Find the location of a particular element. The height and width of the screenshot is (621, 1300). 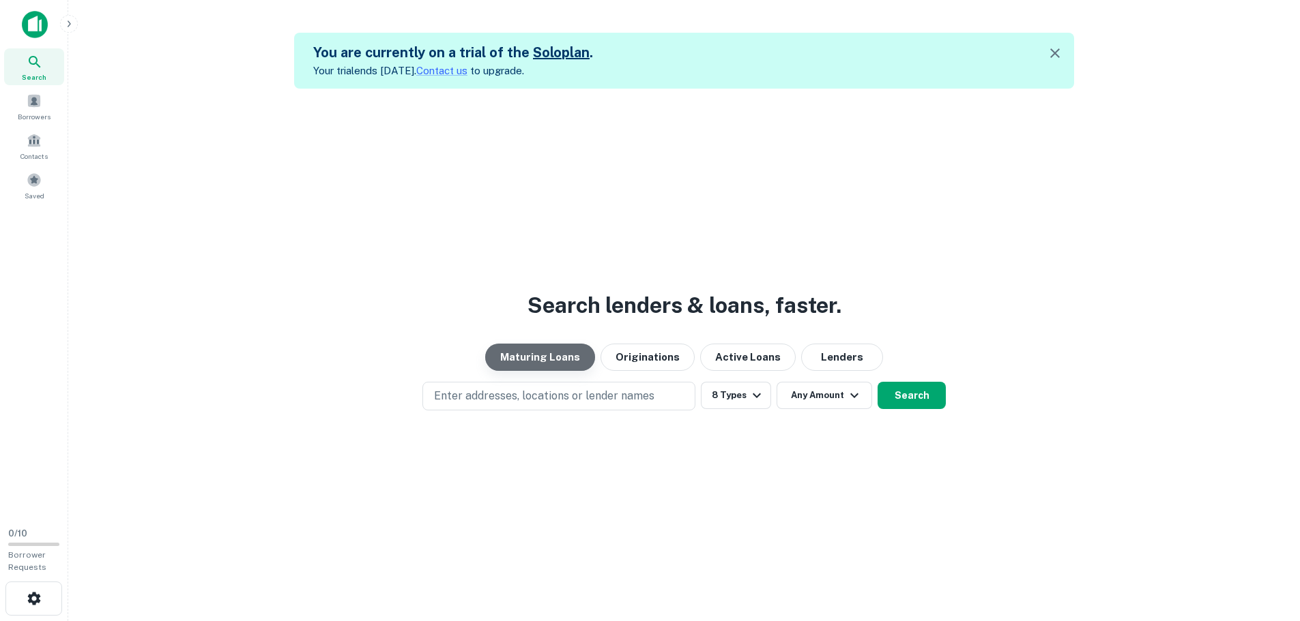

a: Contacts is located at coordinates (34, 146).